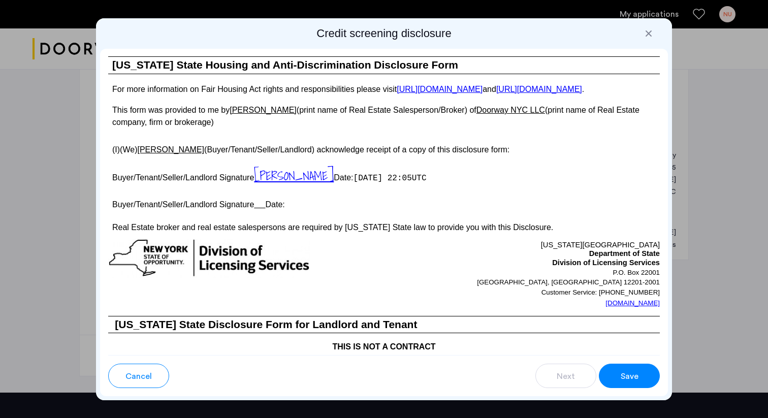 The width and height of the screenshot is (768, 418). What do you see at coordinates (384, 203) in the screenshot?
I see `p: Buyer/Tenant/Seller/Landlord Signature Date:` at bounding box center [384, 203].